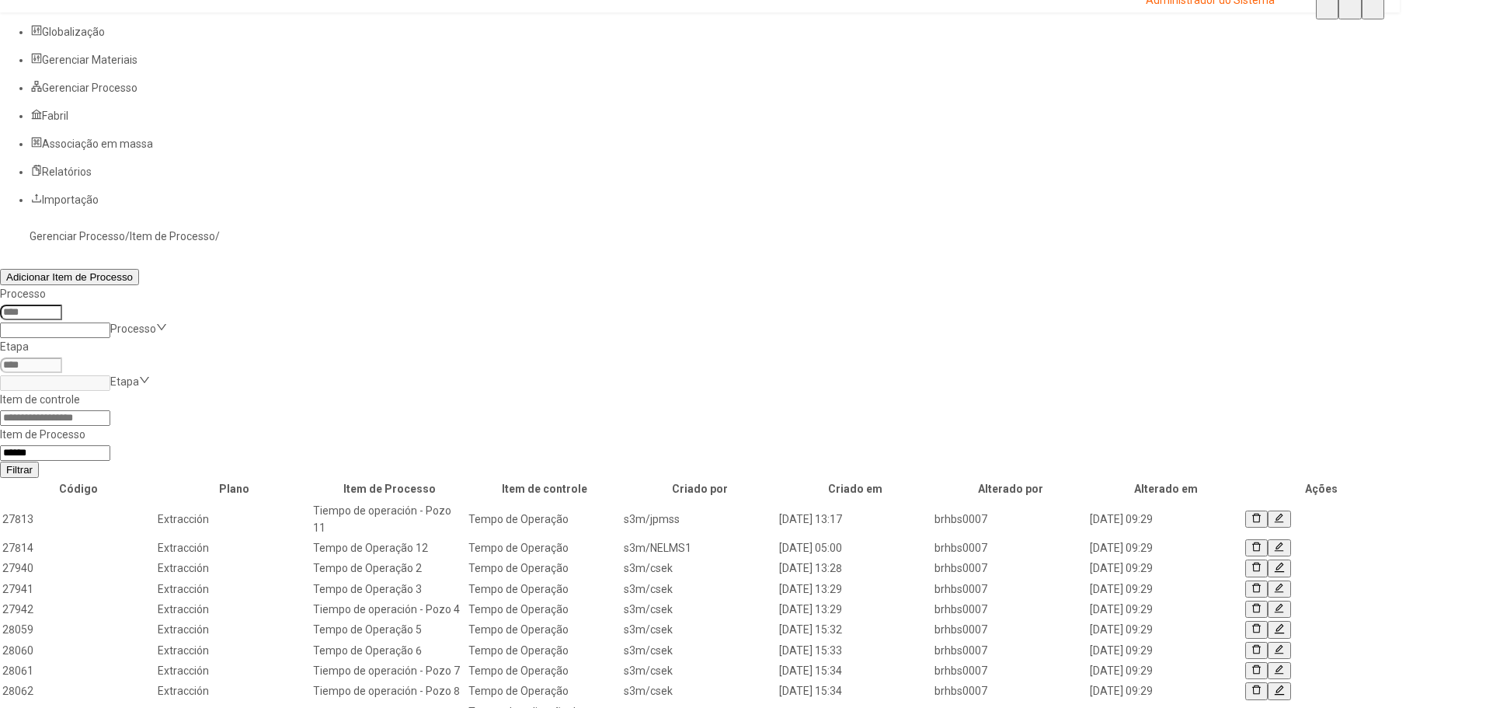 Image resolution: width=1486 pixels, height=708 pixels. I want to click on td: 27941, so click(78, 589).